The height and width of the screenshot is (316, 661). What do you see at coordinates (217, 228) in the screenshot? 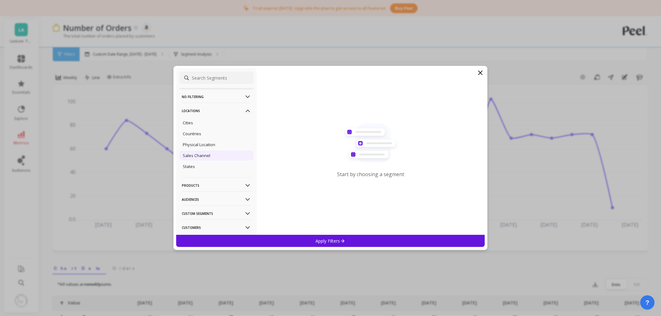
I see `p: Customers` at bounding box center [217, 228].